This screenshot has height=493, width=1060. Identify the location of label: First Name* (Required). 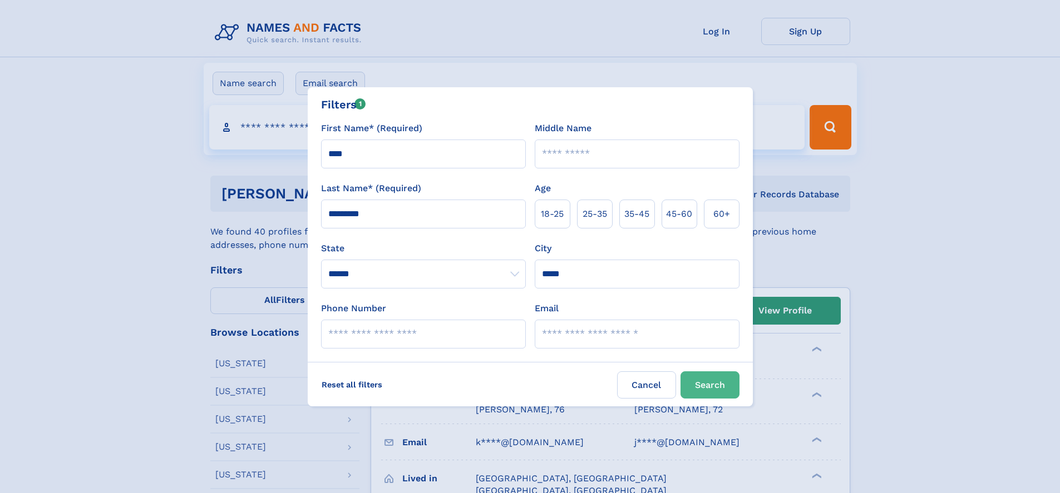
(372, 128).